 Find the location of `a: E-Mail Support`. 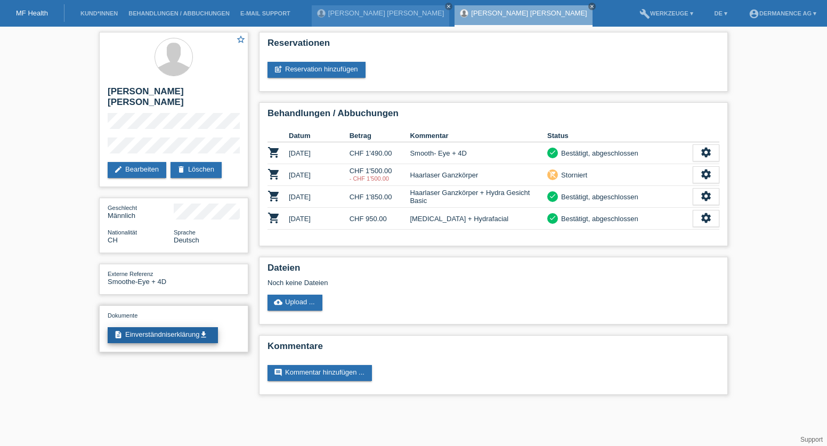

a: E-Mail Support is located at coordinates (265, 13).